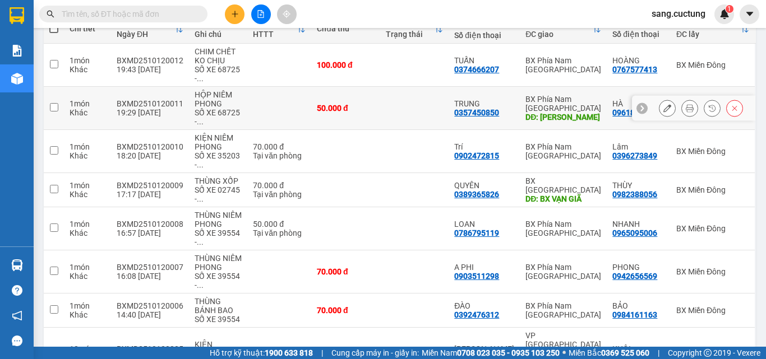 Image resolution: width=766 pixels, height=359 pixels. Describe the element at coordinates (17, 316) in the screenshot. I see `span: notification` at that location.